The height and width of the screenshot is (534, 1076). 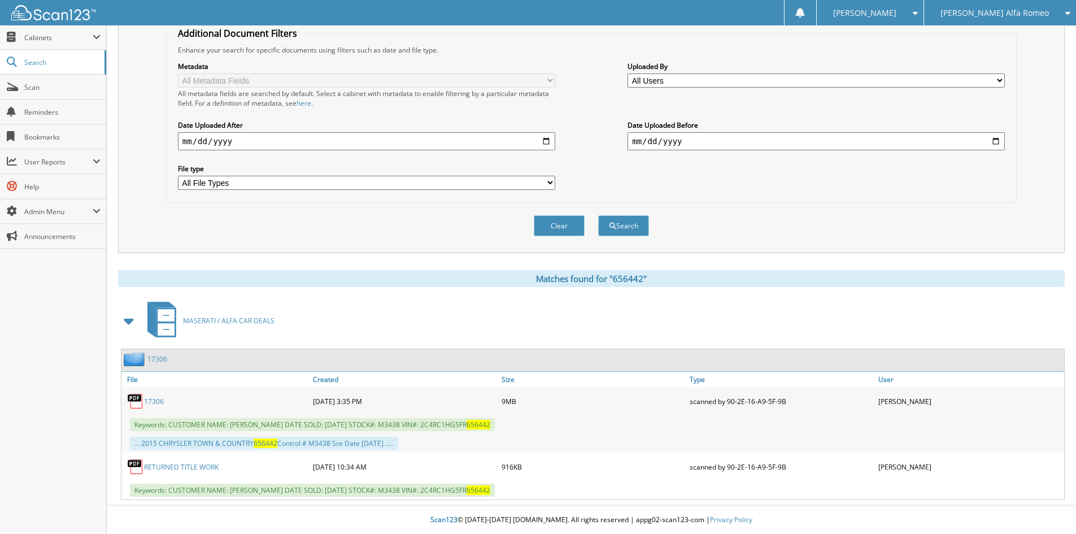 I want to click on img: scan123-logo-white.svg, so click(x=54, y=12).